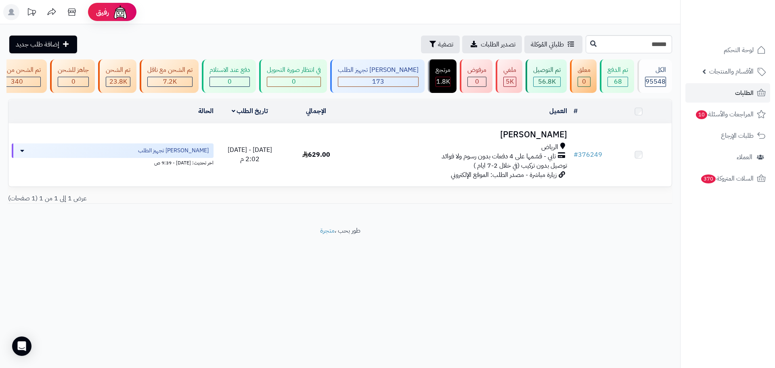 This screenshot has width=775, height=368. What do you see at coordinates (440, 44) in the screenshot?
I see `button: تصفية` at bounding box center [440, 44].